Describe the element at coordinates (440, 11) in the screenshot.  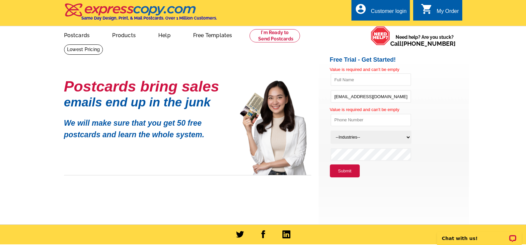
I see `a: shopping_cart My Order` at that location.